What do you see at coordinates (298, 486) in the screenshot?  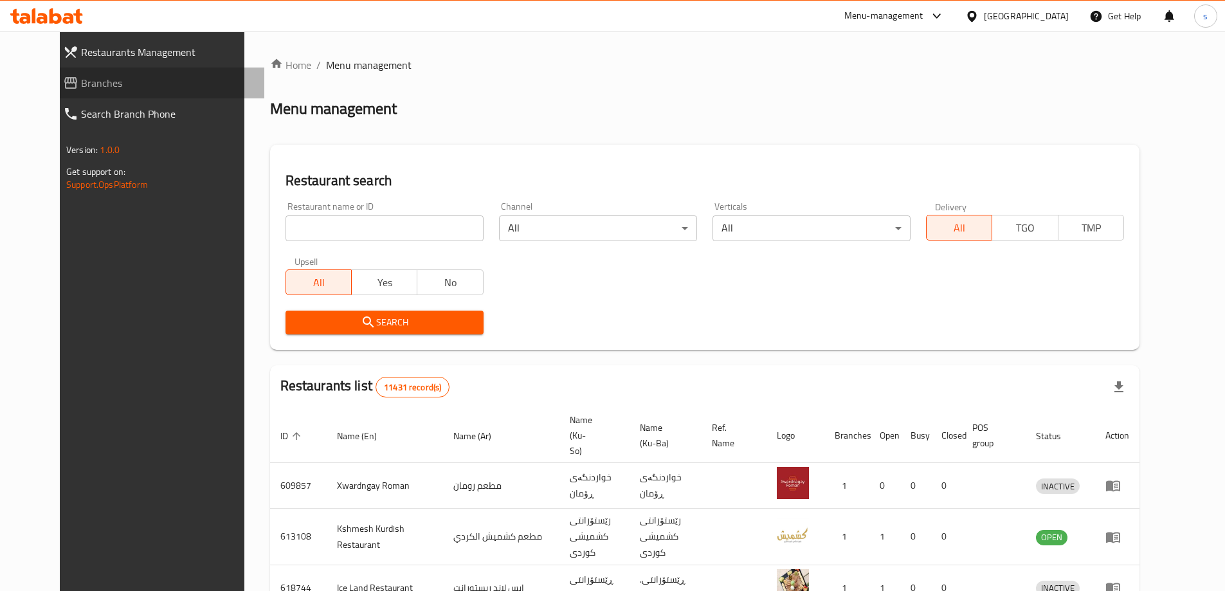 I see `td: 609857` at bounding box center [298, 486].